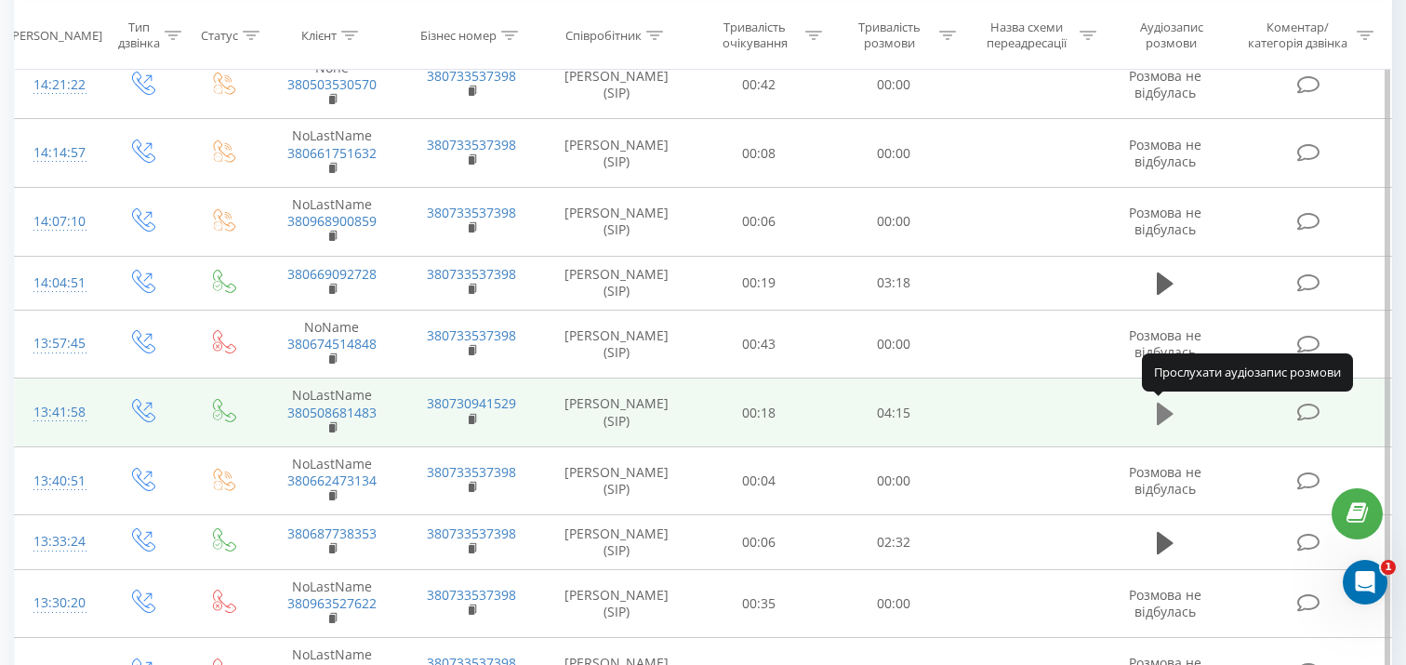 This screenshot has height=665, width=1406. I want to click on div: 13:33:24, so click(58, 541).